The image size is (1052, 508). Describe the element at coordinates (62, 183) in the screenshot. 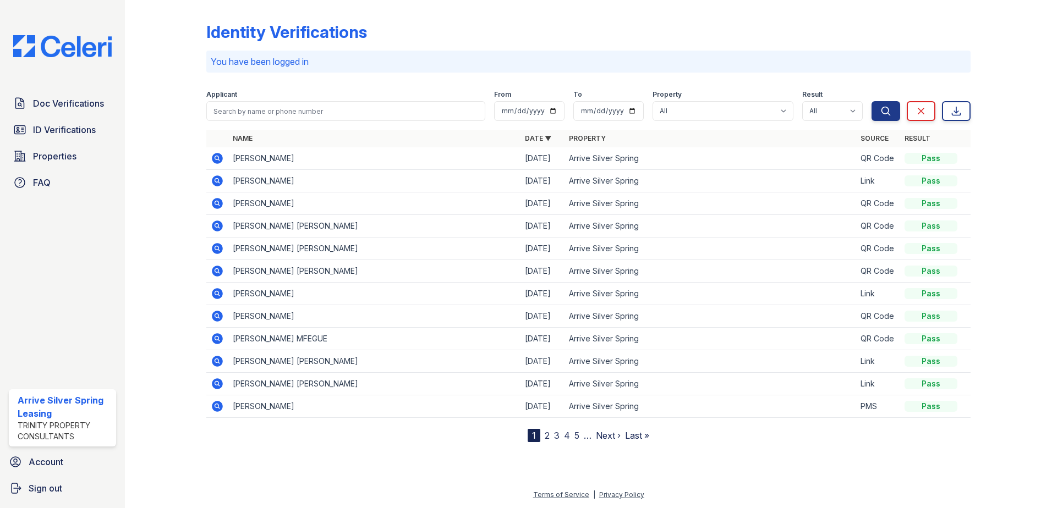

I see `a: FAQ` at that location.